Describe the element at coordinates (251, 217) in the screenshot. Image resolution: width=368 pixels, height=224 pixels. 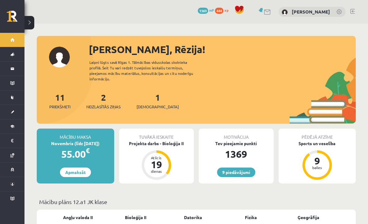
I see `a: Fizika` at that location.